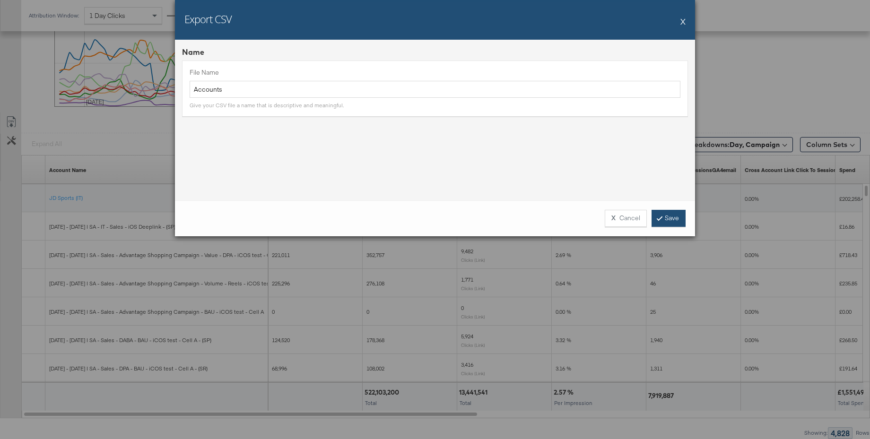 The width and height of the screenshot is (870, 439). I want to click on strong: X, so click(613, 218).